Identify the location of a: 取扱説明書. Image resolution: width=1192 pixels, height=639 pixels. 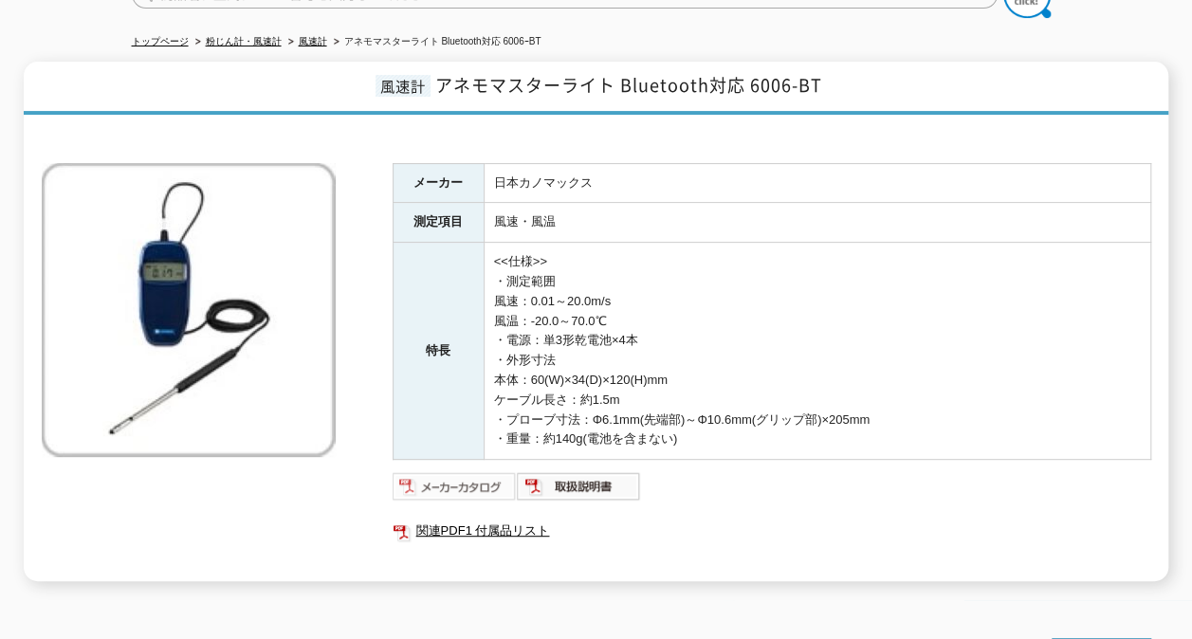
(578, 490).